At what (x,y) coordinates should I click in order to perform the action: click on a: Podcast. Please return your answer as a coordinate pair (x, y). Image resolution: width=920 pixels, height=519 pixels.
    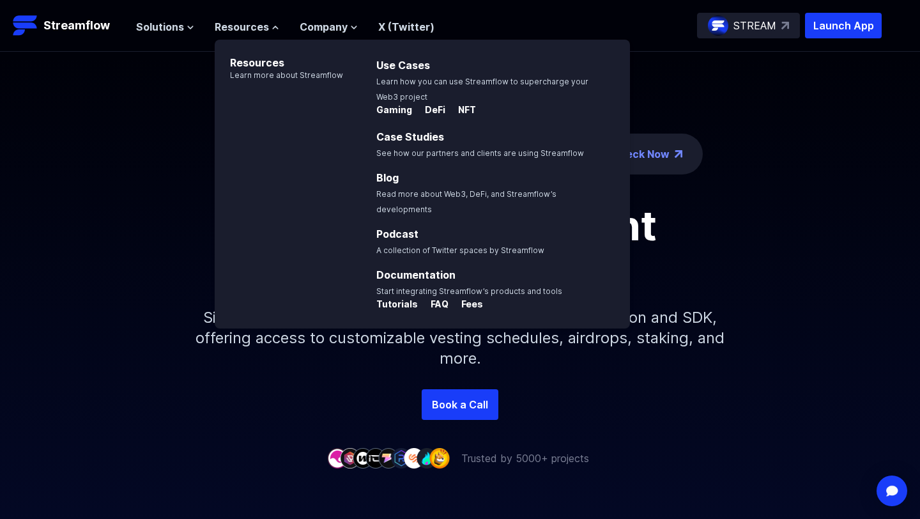
    Looking at the image, I should click on (397, 234).